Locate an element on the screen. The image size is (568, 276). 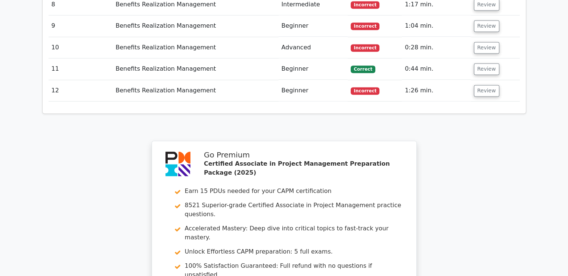
td: Advanced is located at coordinates (314, 47).